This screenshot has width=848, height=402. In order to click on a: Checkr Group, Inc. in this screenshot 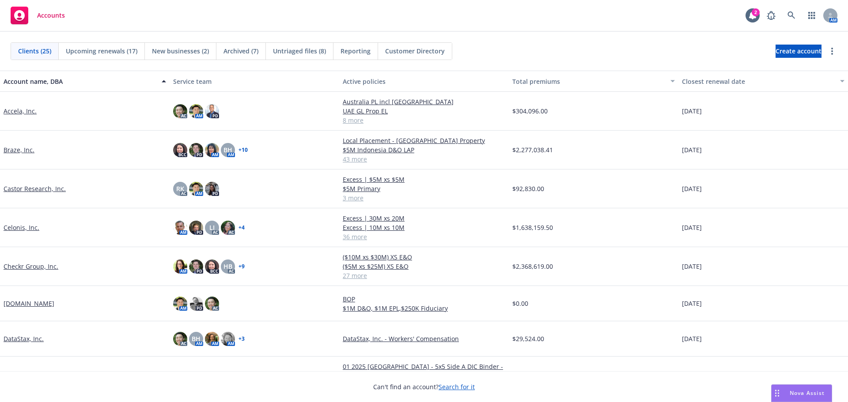, I will do `click(31, 266)`.